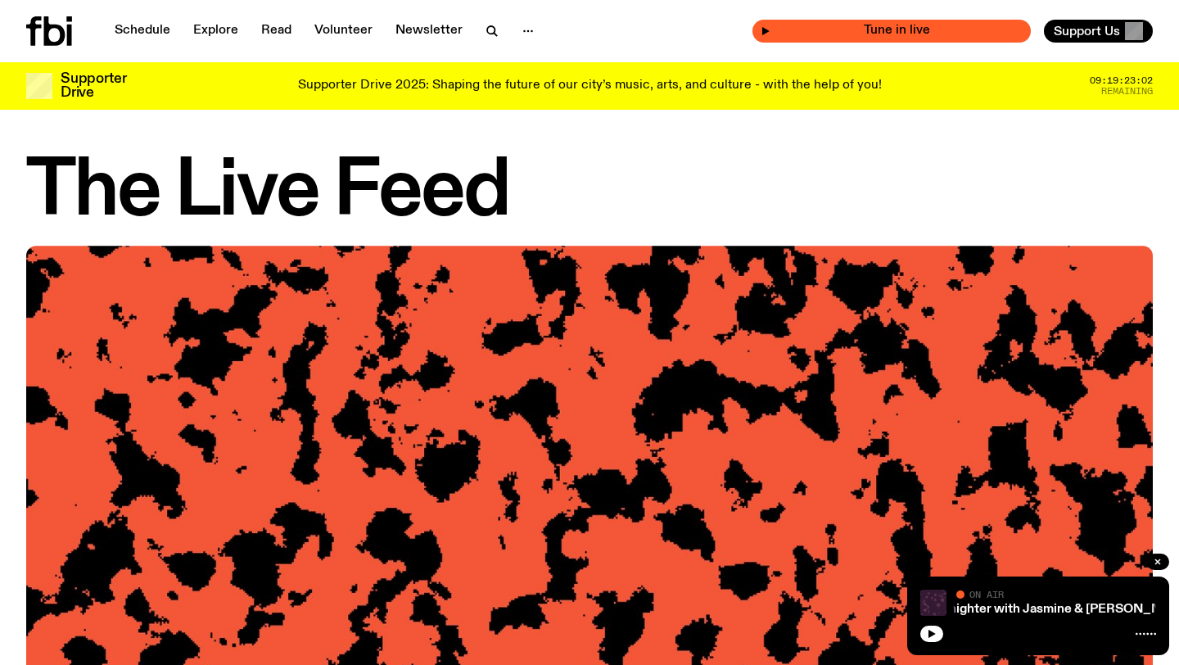 The width and height of the screenshot is (1179, 665). Describe the element at coordinates (142, 31) in the screenshot. I see `a: Schedule` at that location.